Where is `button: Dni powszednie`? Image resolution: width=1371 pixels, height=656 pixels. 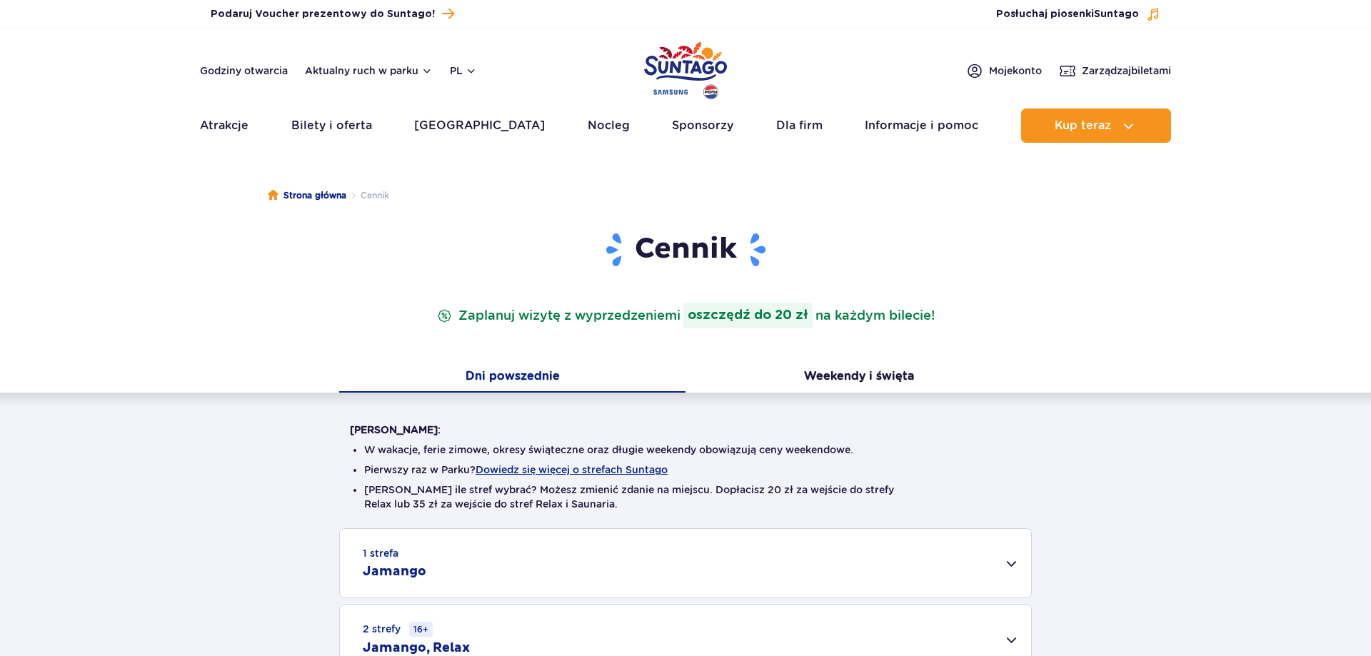
button: Dni powszednie is located at coordinates (512, 378).